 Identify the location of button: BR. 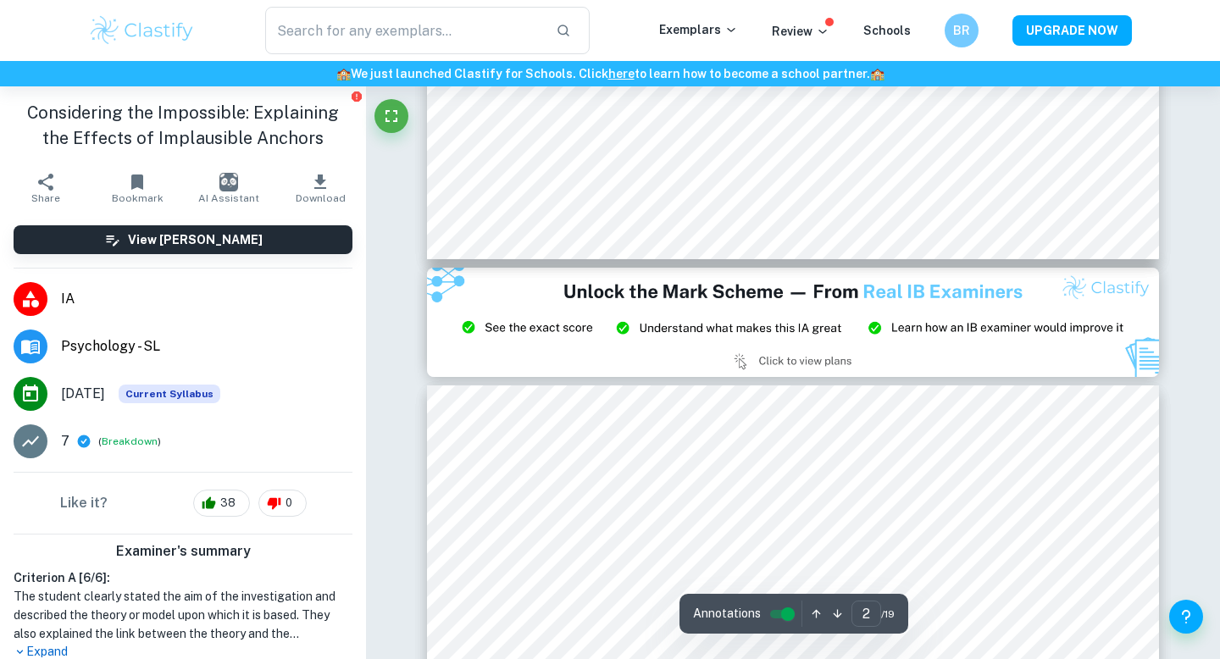
(961, 30).